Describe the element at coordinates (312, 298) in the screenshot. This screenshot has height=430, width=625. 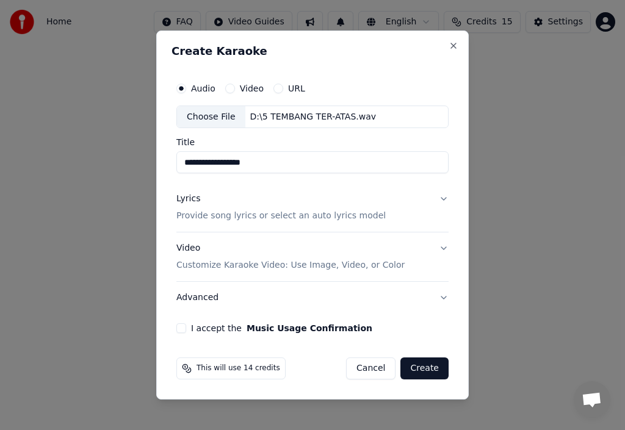
I see `button: Advanced` at that location.